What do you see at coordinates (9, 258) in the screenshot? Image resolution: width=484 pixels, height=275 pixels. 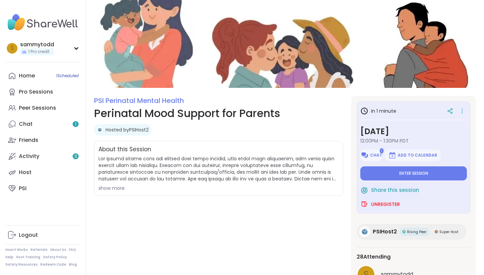 I see `a: Help` at bounding box center [9, 258].